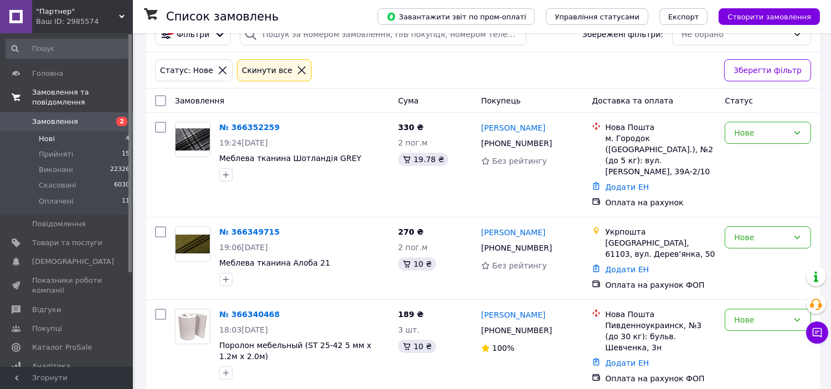  Describe the element at coordinates (383, 34) in the screenshot. I see `input: Пошук за номером замовлення, ПІБ покупця, номером телефону, Email, номером накладної` at that location.